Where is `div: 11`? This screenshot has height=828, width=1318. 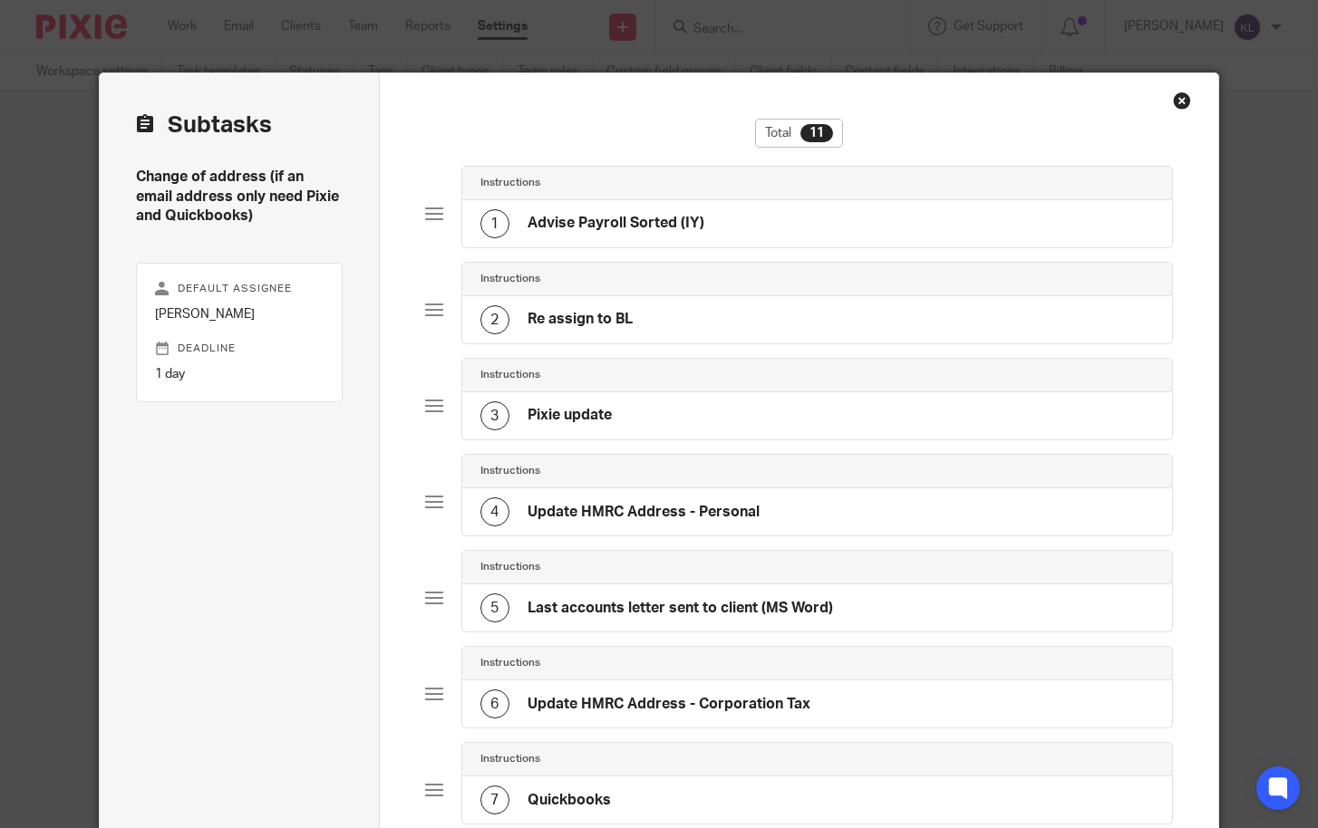
div: 11 is located at coordinates (817, 133).